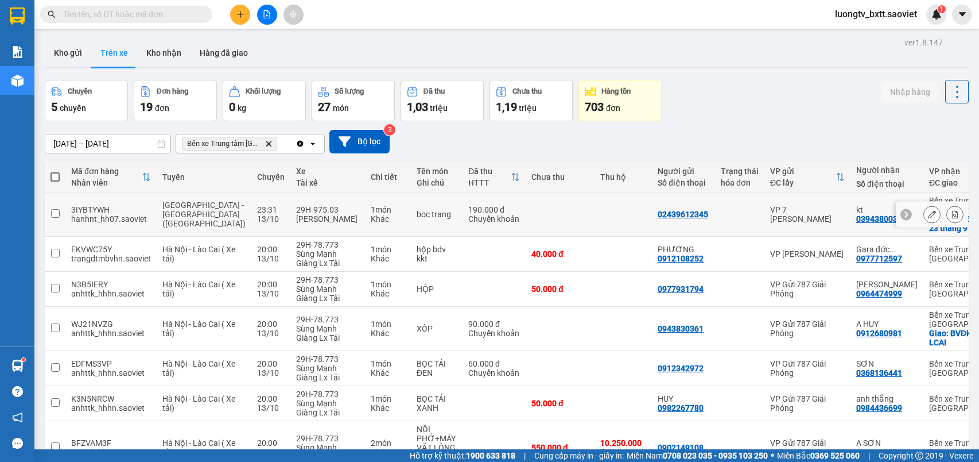 The width and height of the screenshot is (979, 462). I want to click on button: Đã thu1,03 triệu, so click(442, 100).